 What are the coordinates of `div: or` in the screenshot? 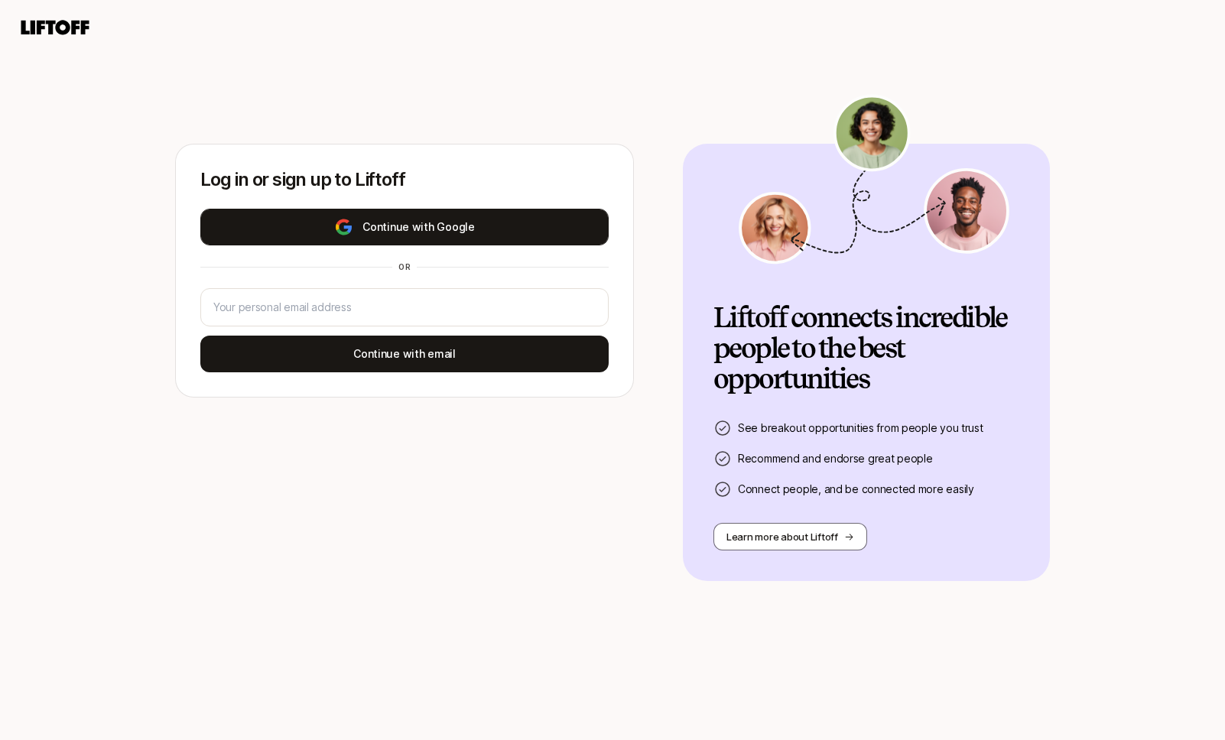 It's located at (405, 267).